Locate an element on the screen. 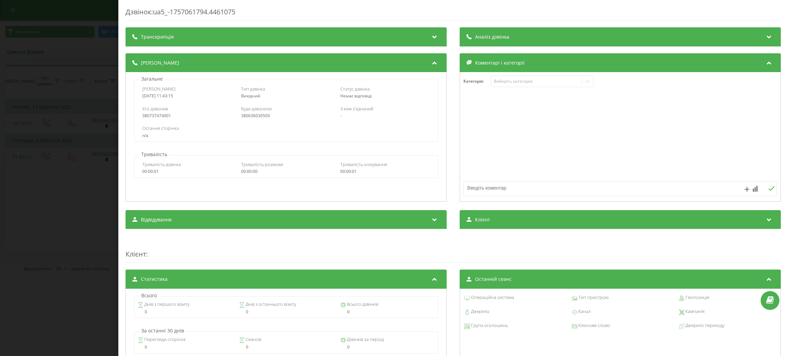 Image resolution: width=788 pixels, height=356 pixels. div: n/a is located at coordinates (286, 136).